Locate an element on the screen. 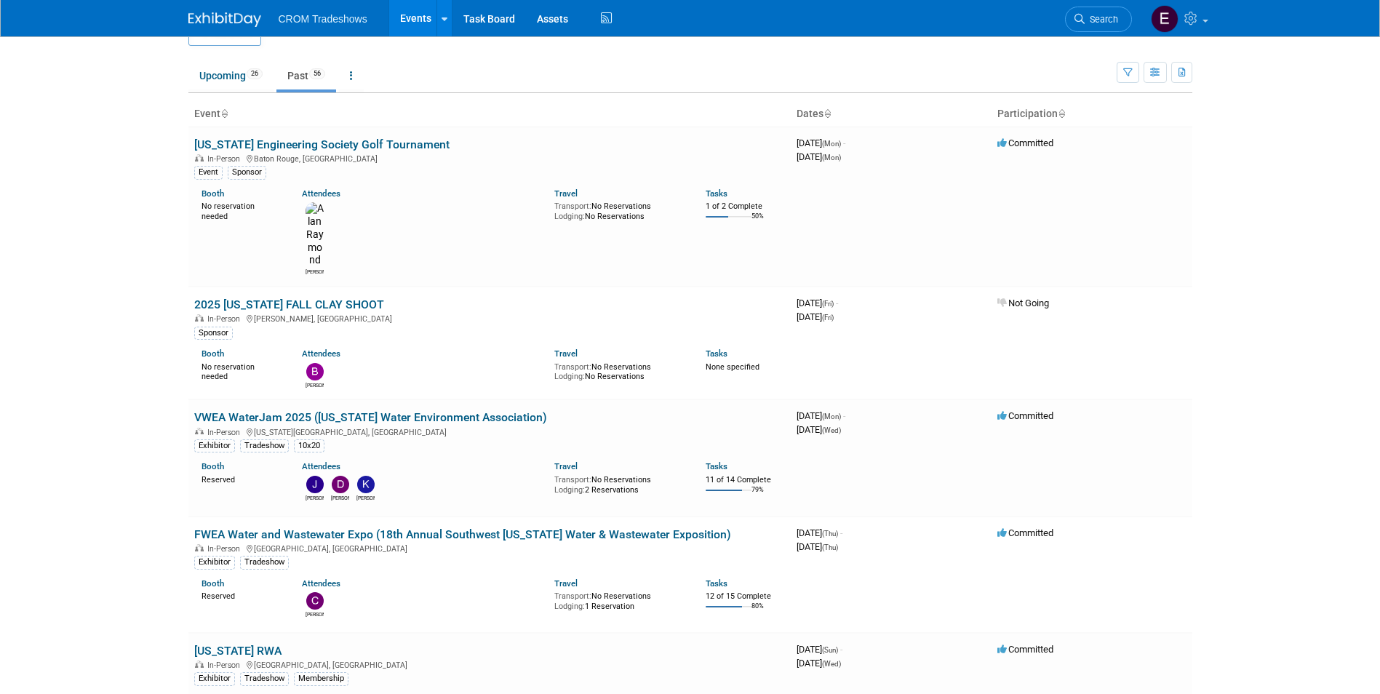  th: Event is located at coordinates (490, 114).